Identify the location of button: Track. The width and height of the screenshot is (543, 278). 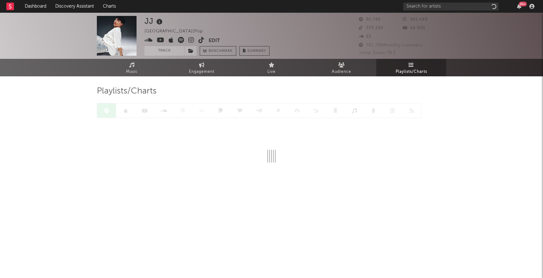
(164, 51).